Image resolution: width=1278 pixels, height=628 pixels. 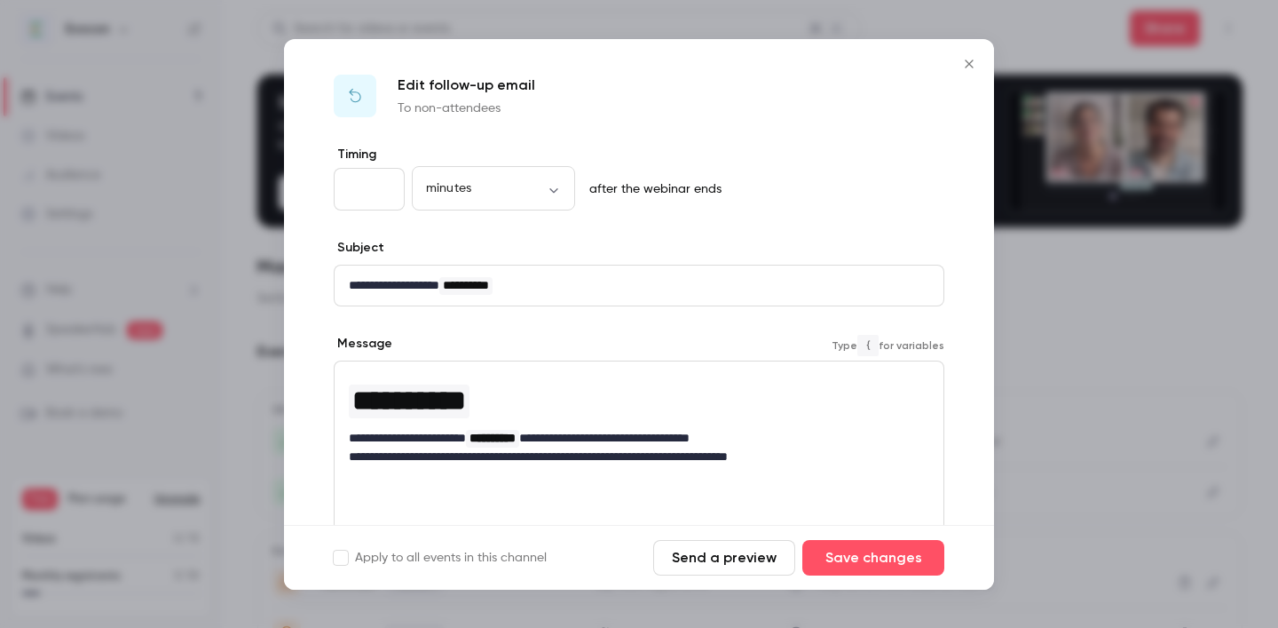 What do you see at coordinates (440, 558) in the screenshot?
I see `label: Apply to all events in this channel` at bounding box center [440, 558].